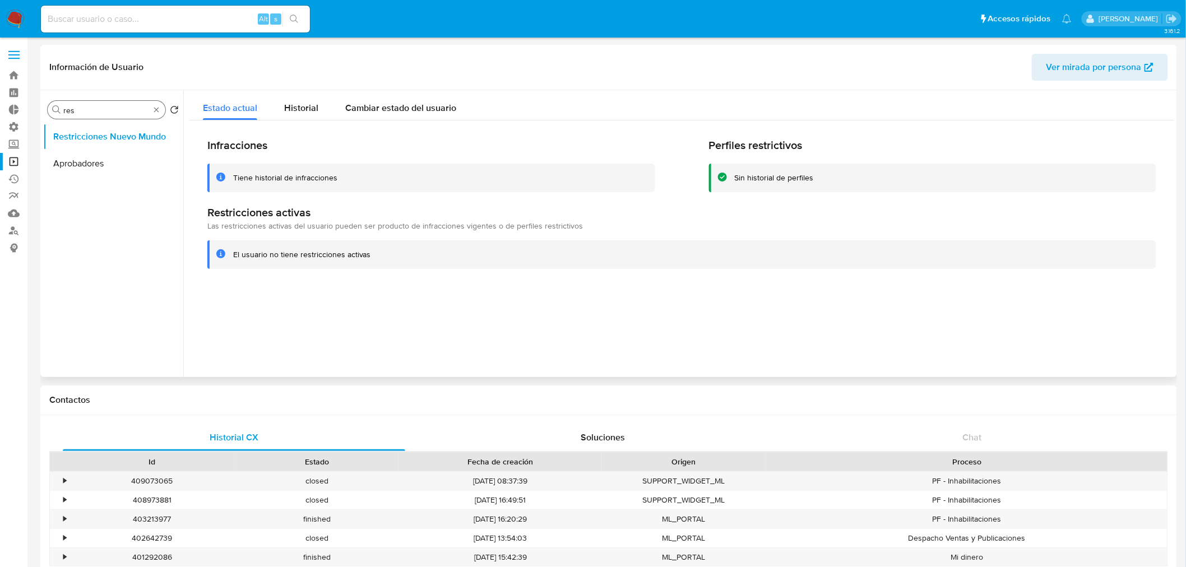  I want to click on div: Id, so click(152, 462).